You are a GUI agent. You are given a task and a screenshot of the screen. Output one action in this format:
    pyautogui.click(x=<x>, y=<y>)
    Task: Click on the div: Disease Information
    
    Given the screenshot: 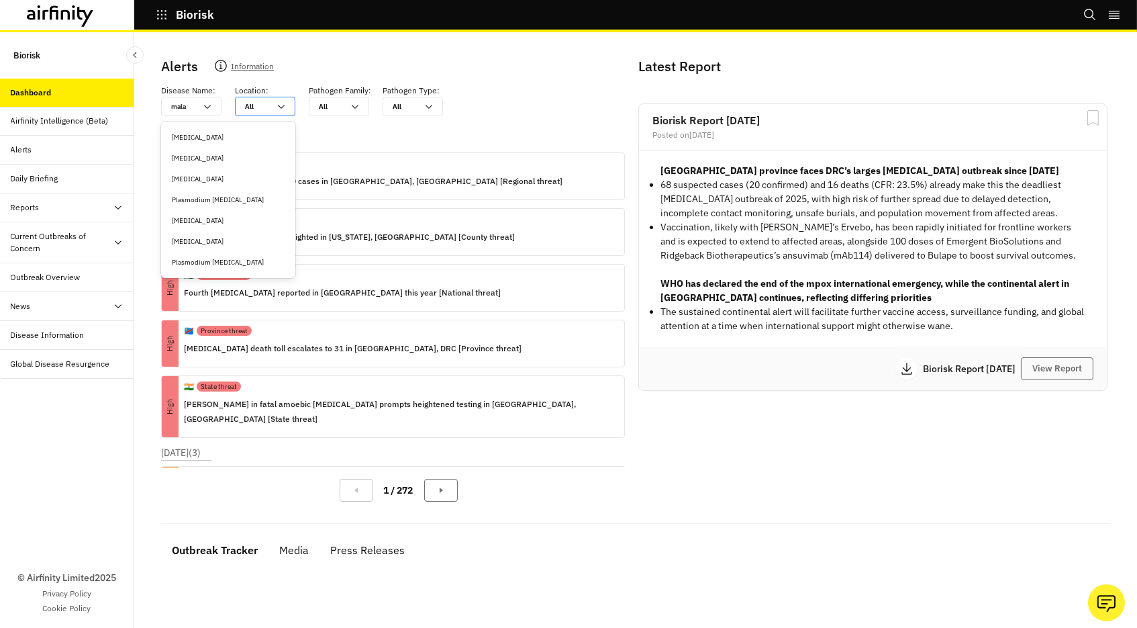 What is the action you would take?
    pyautogui.click(x=48, y=335)
    